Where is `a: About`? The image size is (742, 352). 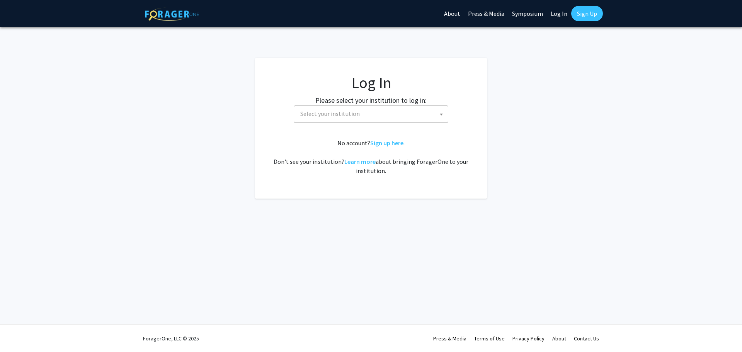
a: About is located at coordinates (559, 339).